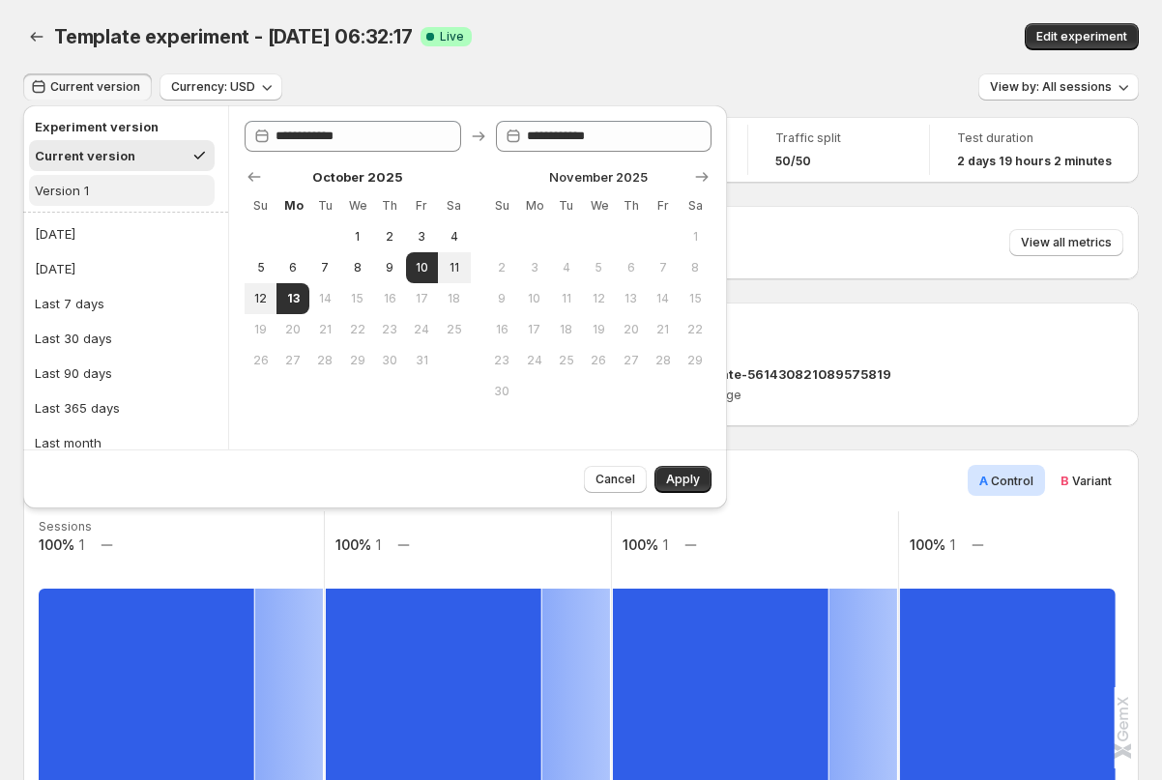 The height and width of the screenshot is (780, 1162). Describe the element at coordinates (630, 330) in the screenshot. I see `button: Thursday November 20 2025` at that location.